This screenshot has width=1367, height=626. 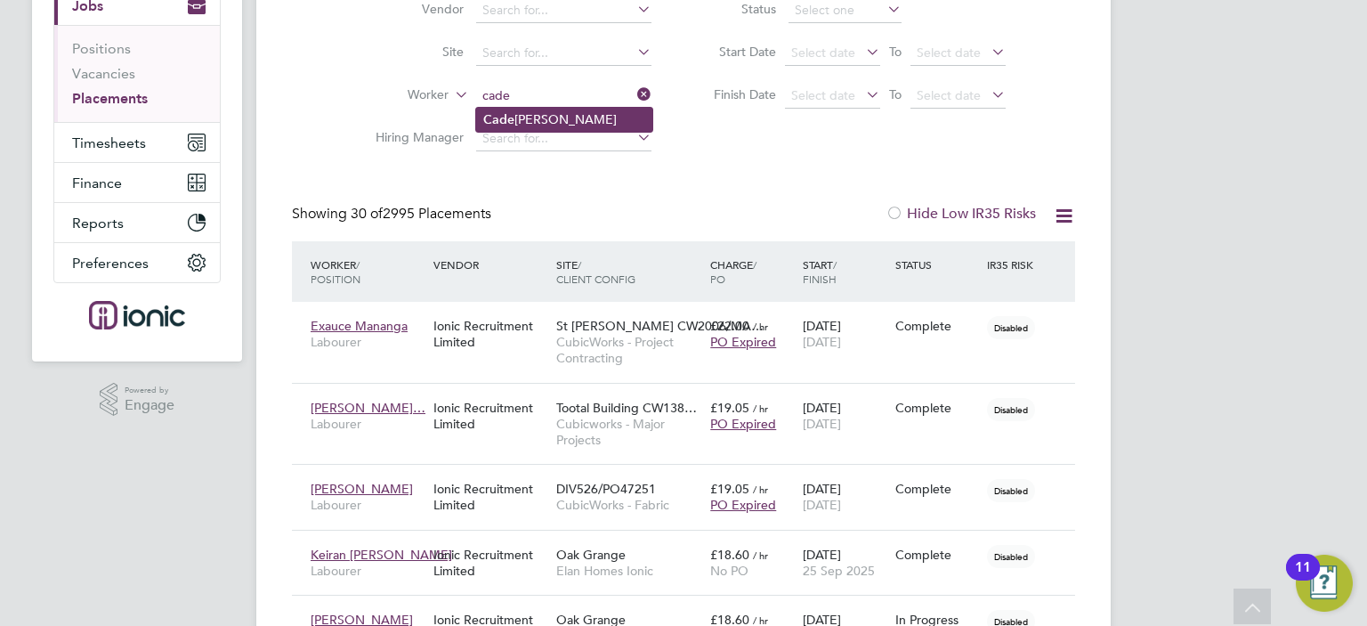 What do you see at coordinates (595, 271) in the screenshot?
I see `span: / Client Config` at bounding box center [595, 271].